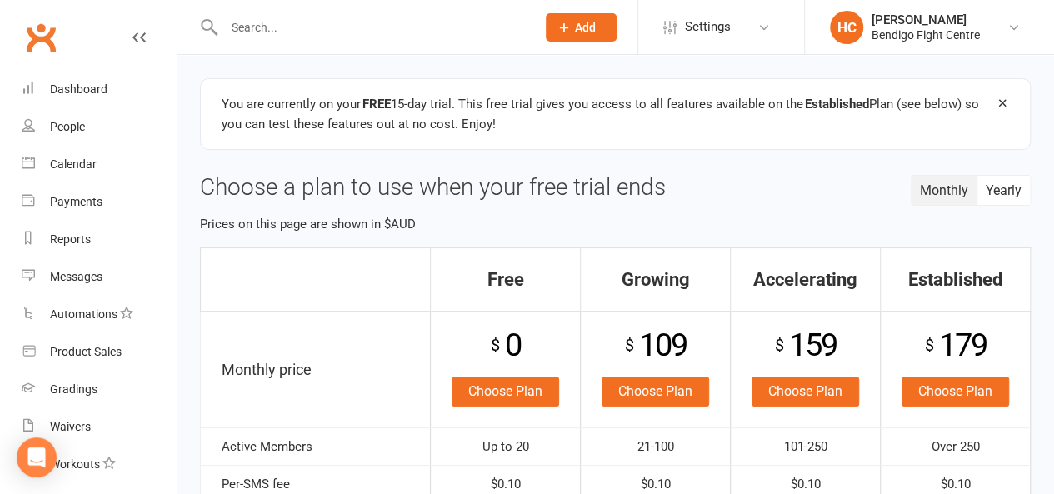 The width and height of the screenshot is (1054, 494). I want to click on div: Gradings, so click(73, 389).